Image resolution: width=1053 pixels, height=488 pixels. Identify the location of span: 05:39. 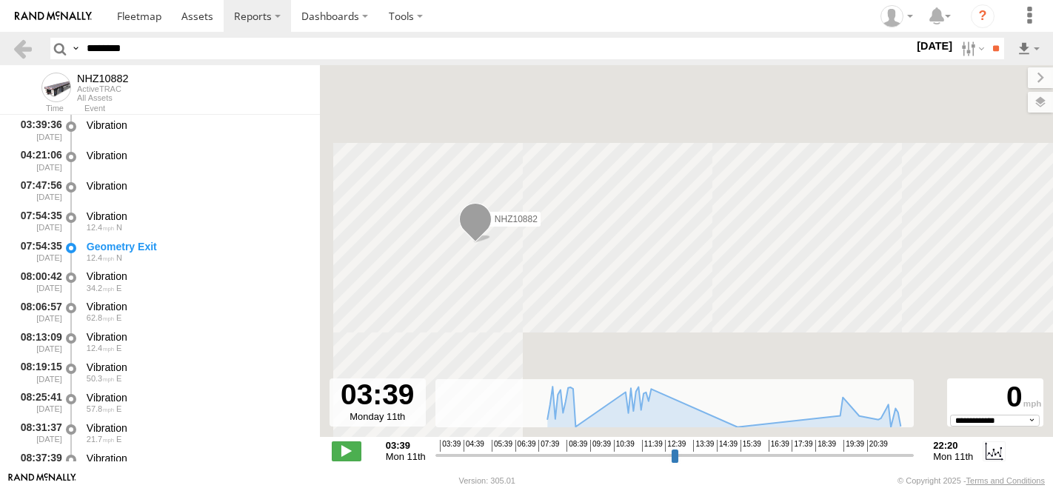
(502, 446).